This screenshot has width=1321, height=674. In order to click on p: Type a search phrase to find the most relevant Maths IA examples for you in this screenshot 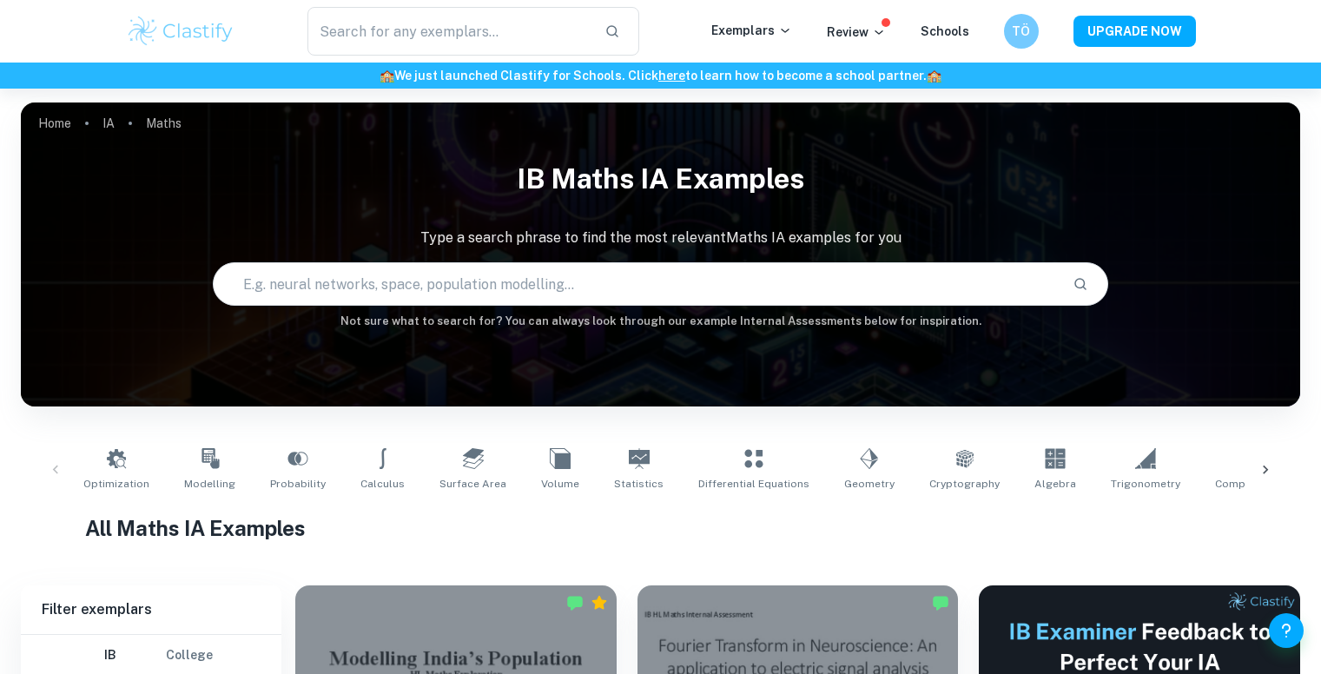, I will do `click(660, 238)`.